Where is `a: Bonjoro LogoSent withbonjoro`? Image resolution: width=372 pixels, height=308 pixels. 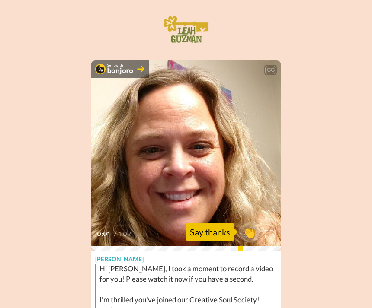
a: Bonjoro LogoSent withbonjoro is located at coordinates (120, 69).